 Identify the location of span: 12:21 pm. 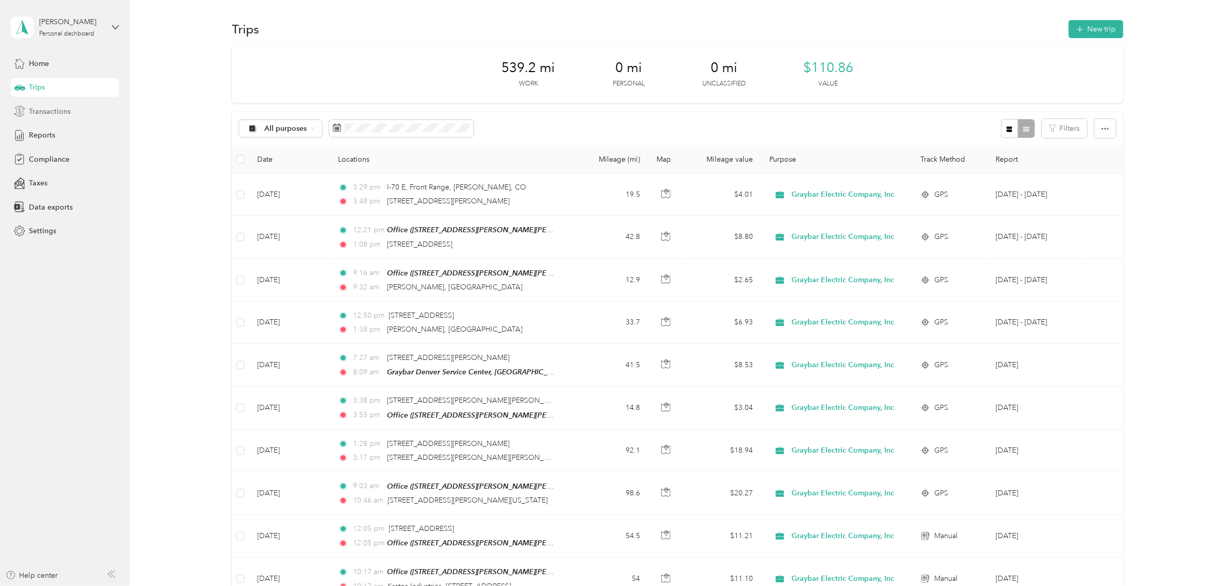
(367, 230).